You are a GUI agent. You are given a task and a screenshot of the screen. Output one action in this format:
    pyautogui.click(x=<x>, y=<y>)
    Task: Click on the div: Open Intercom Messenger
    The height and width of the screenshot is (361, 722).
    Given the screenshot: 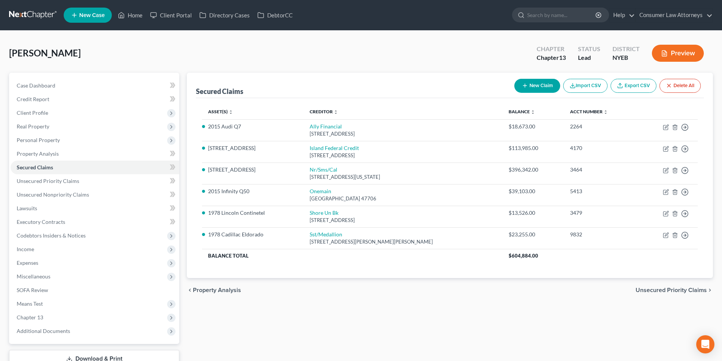 What is the action you would take?
    pyautogui.click(x=705, y=344)
    